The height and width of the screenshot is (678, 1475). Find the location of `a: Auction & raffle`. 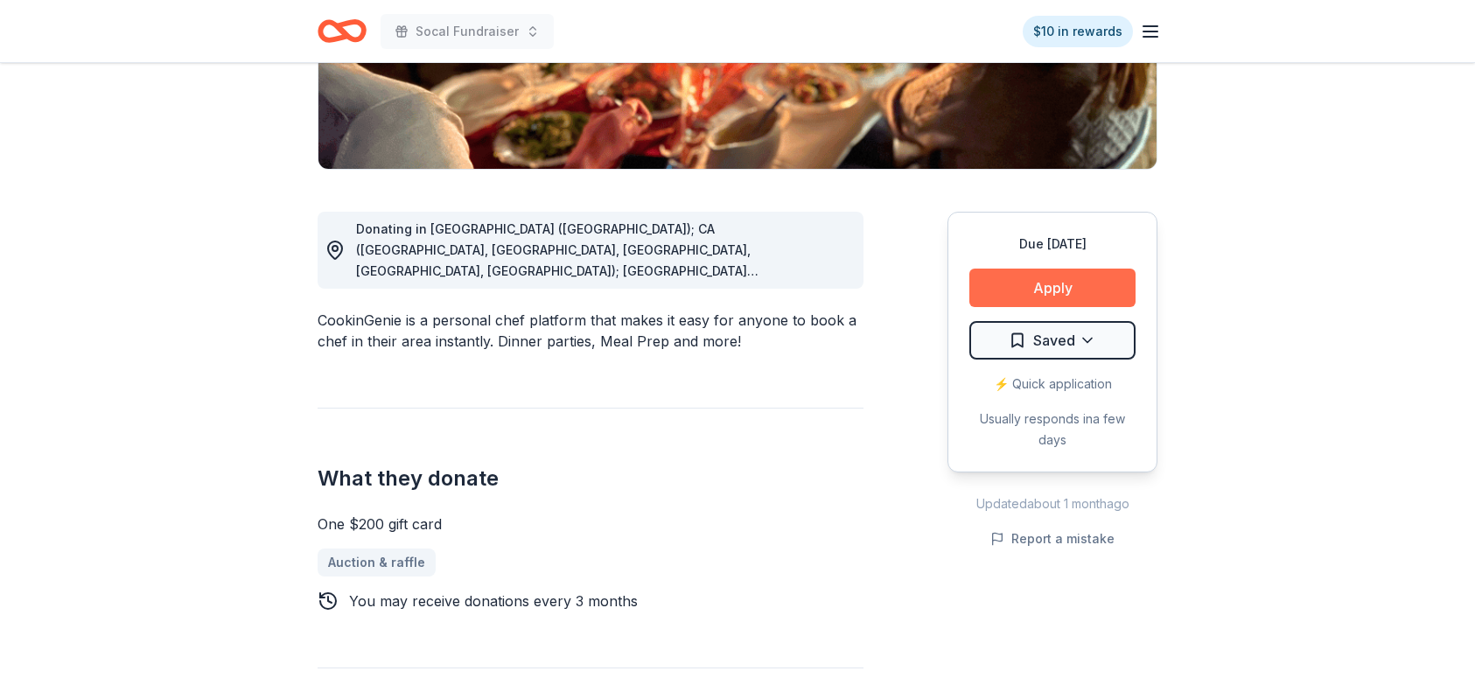

a: Auction & raffle is located at coordinates (376, 562).